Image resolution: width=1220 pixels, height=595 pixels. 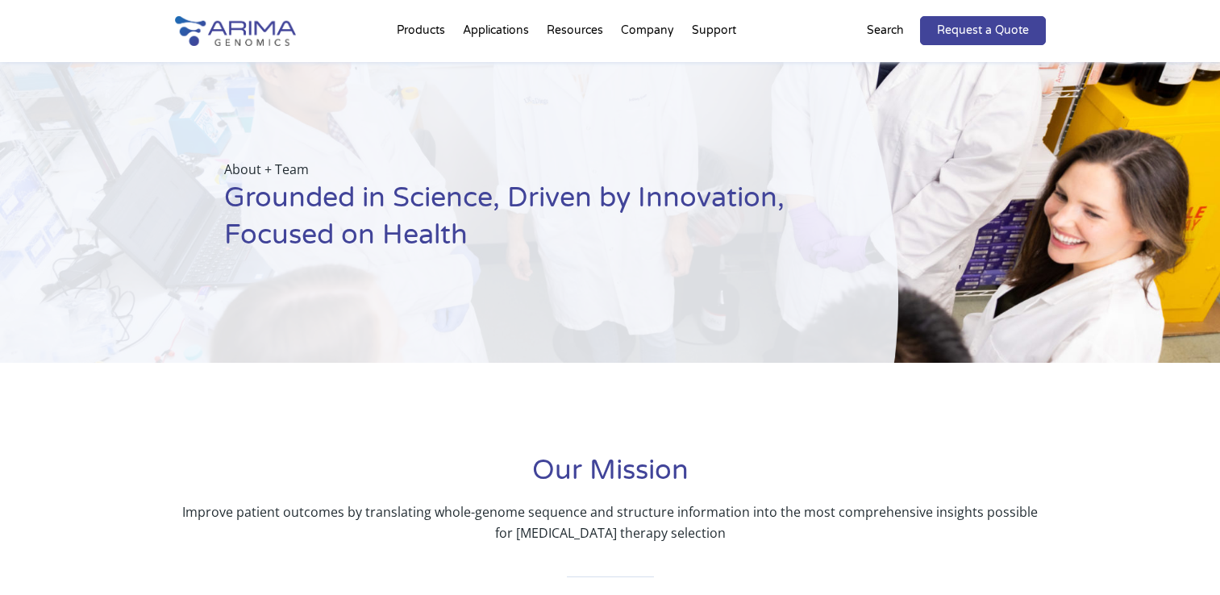 I want to click on p: Improve patient outcomes by translating whole-genome sequence and structure information into the ..., so click(x=610, y=523).